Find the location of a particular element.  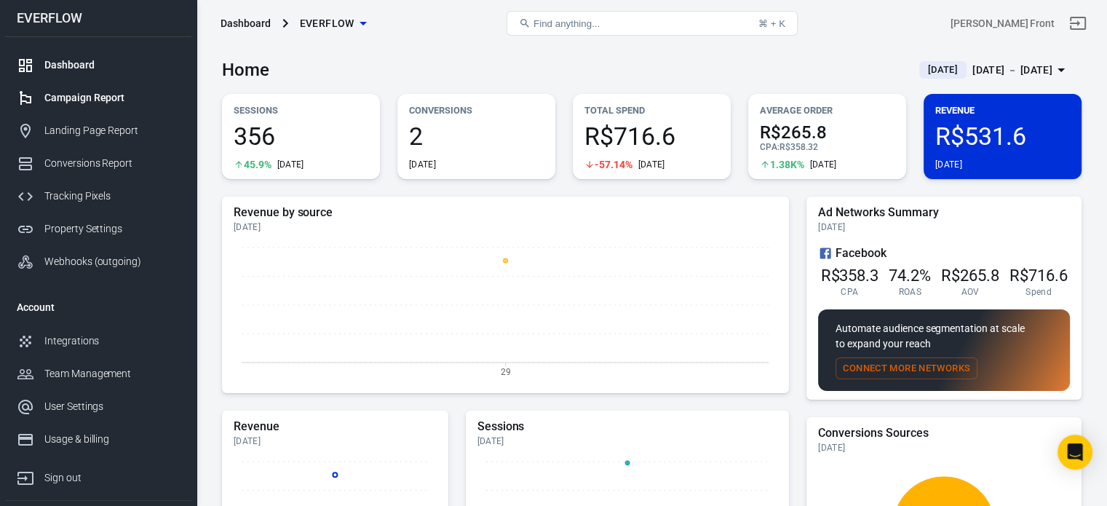

h5: Sessions is located at coordinates (627, 427).